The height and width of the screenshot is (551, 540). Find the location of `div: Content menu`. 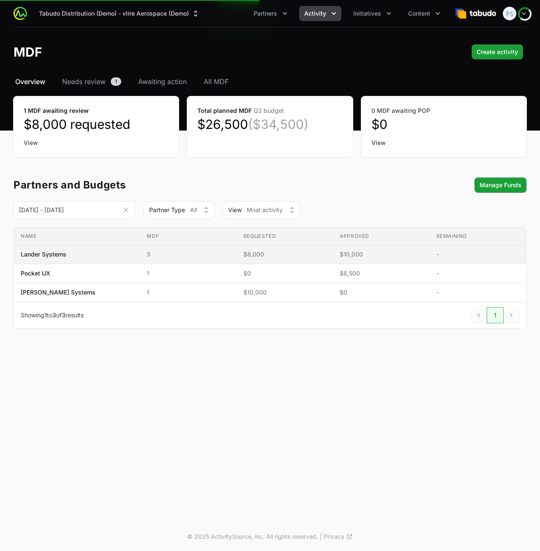

div: Content menu is located at coordinates (424, 14).